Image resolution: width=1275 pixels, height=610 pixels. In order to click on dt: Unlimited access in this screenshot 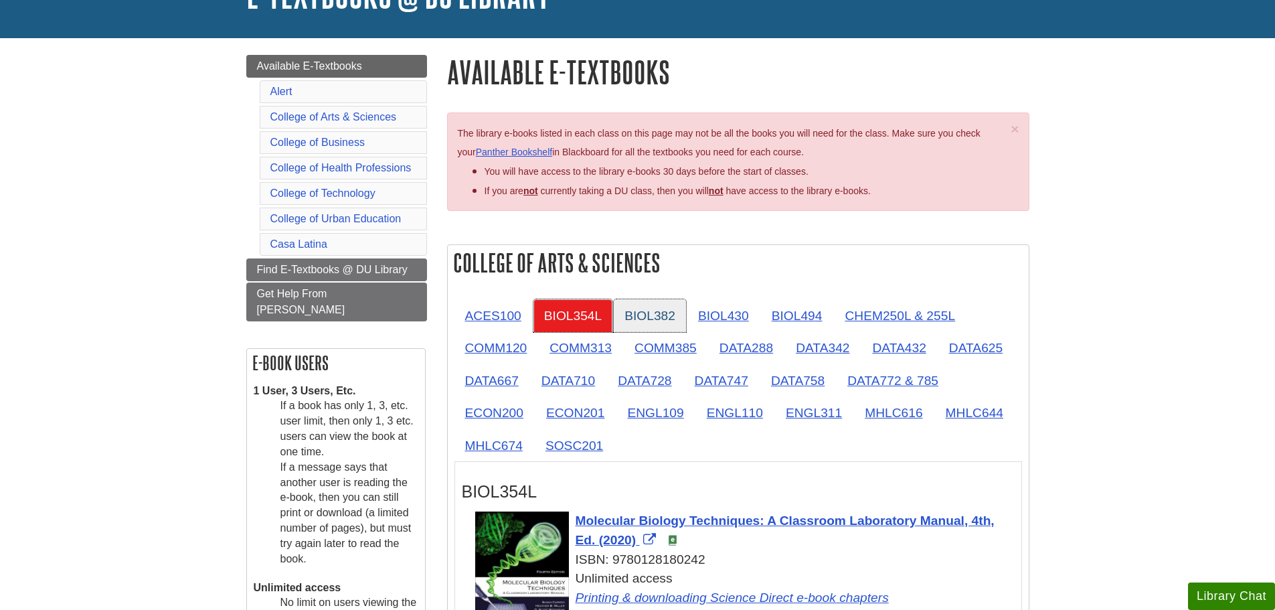, I will do `click(336, 588)`.